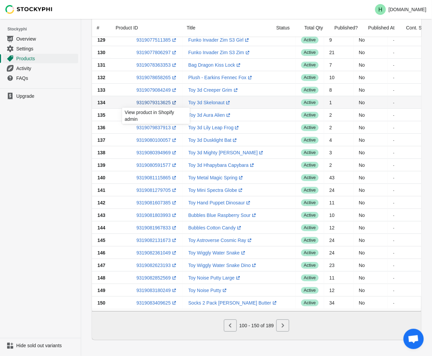 The width and height of the screenshot is (432, 356). What do you see at coordinates (214, 90) in the screenshot?
I see `a: Toy 3d Creeper Grim(opens a new window)` at bounding box center [214, 90].